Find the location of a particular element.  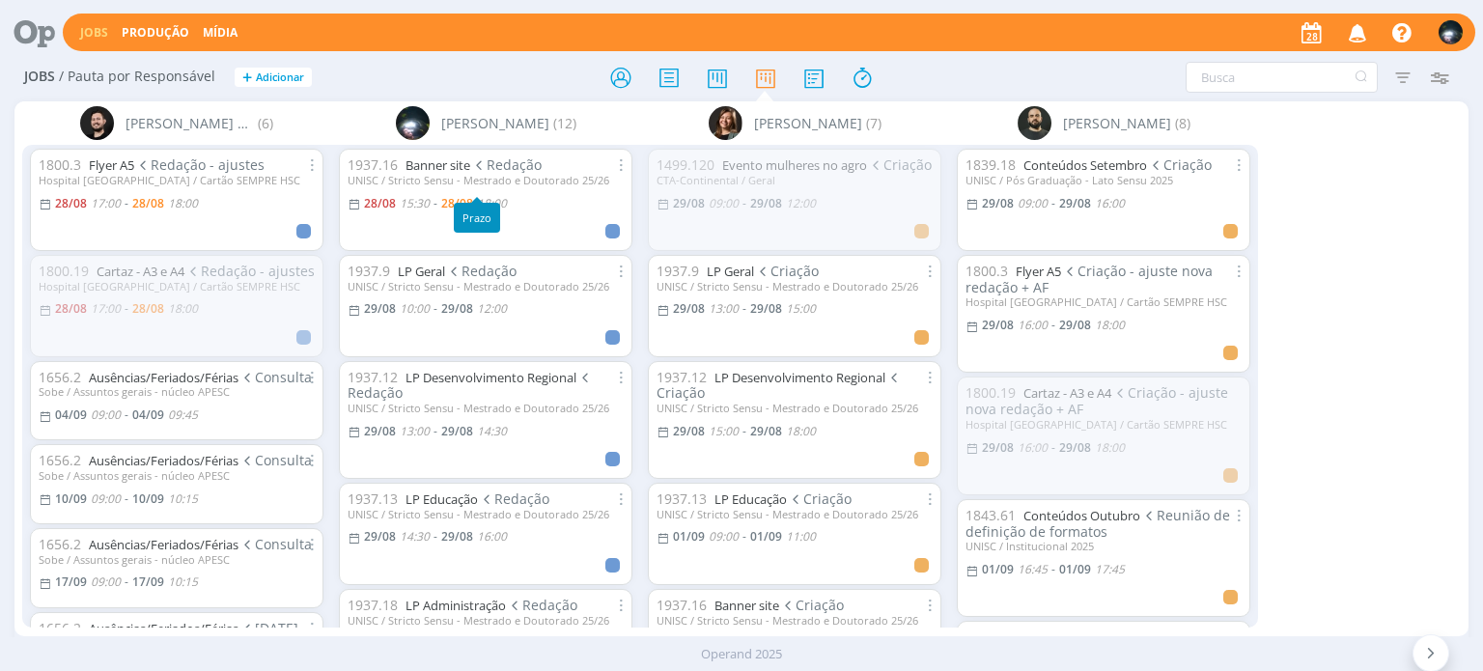

17:00 is located at coordinates (105, 203).